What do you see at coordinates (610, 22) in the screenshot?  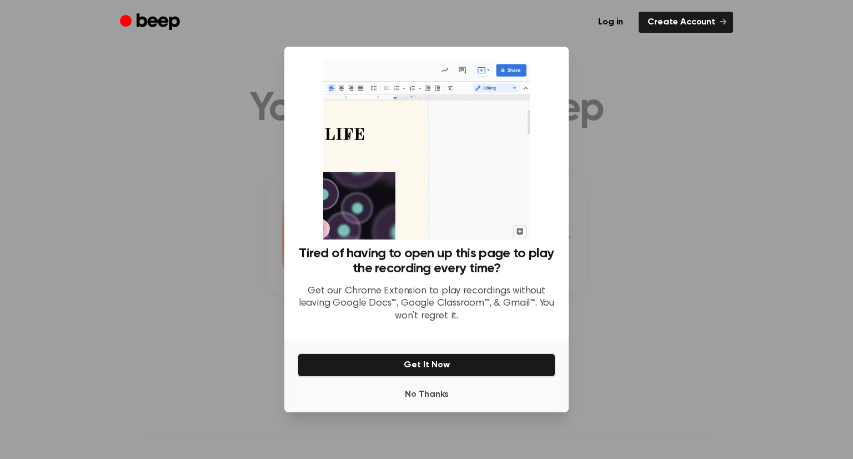 I see `a: Log in` at bounding box center [610, 22].